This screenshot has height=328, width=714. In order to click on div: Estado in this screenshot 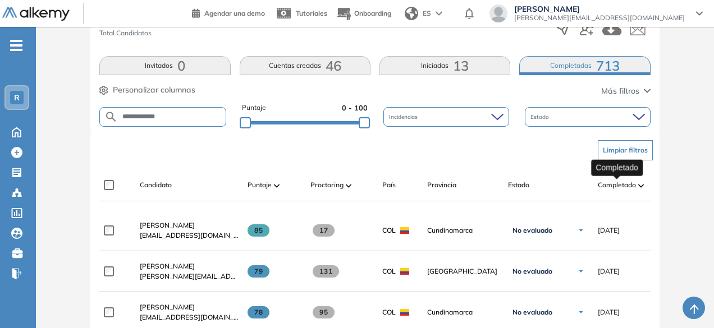, I will do `click(588, 117)`.